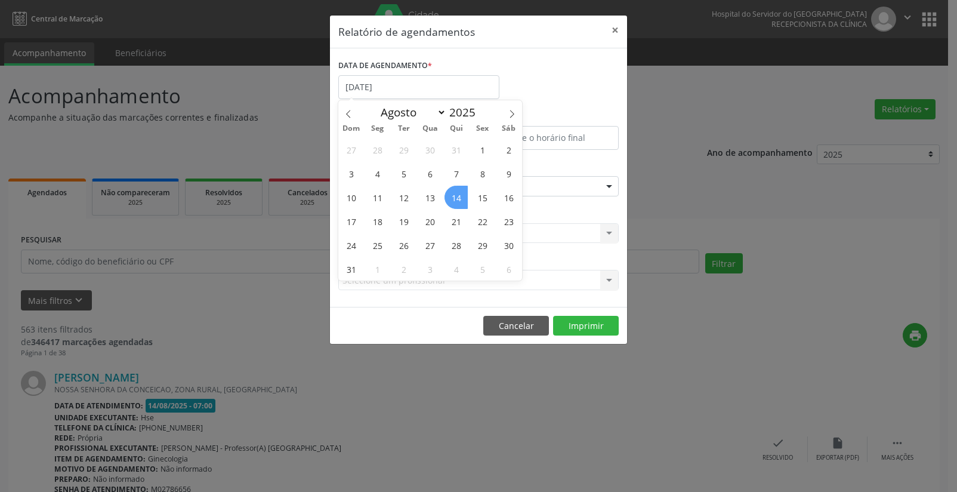 This screenshot has width=957, height=492. Describe the element at coordinates (456, 197) in the screenshot. I see `span: Agosto 14, 2025` at that location.